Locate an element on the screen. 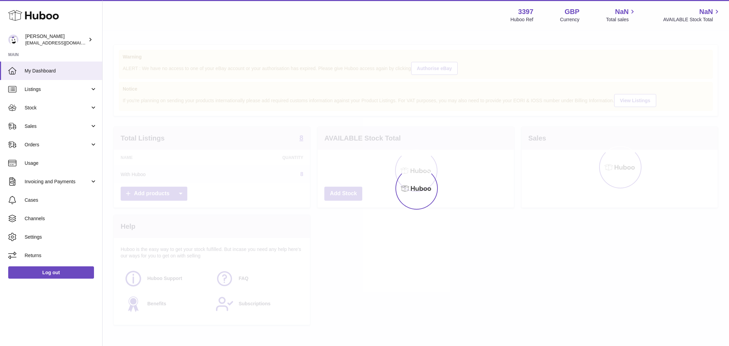 This screenshot has width=729, height=346. strong: 3397 is located at coordinates (526, 12).